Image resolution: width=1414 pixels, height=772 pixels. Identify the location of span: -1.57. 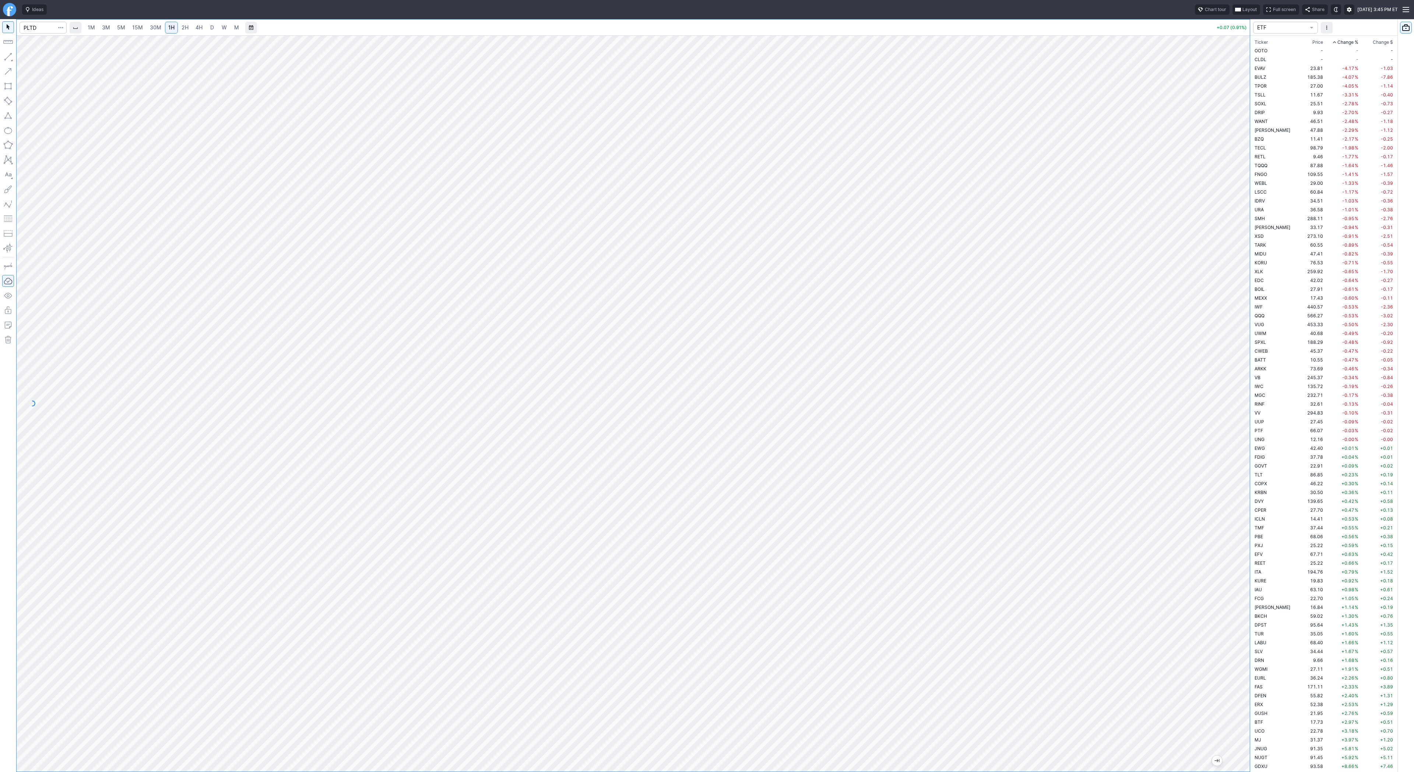
(1387, 174).